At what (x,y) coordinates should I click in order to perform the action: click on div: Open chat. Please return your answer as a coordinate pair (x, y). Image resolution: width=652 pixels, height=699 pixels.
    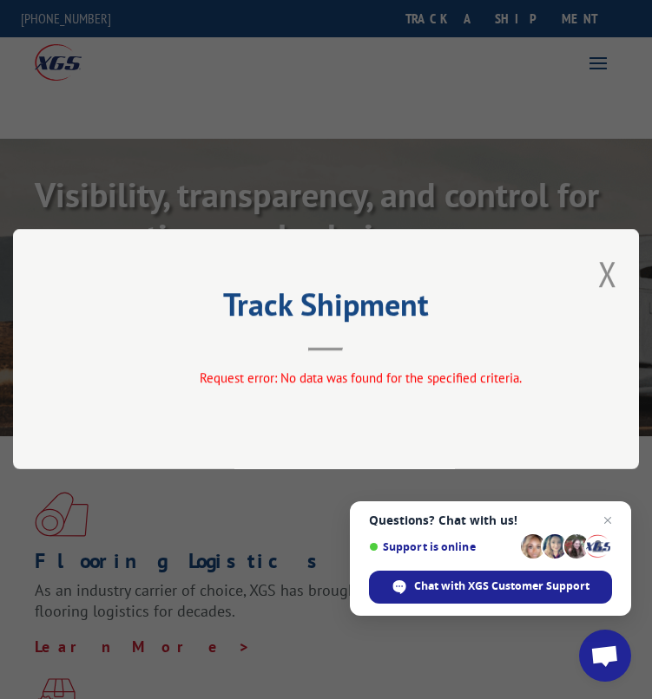
    Looking at the image, I should click on (605, 656).